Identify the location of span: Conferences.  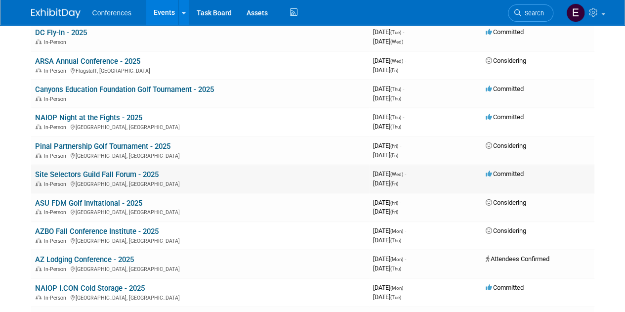
(112, 13).